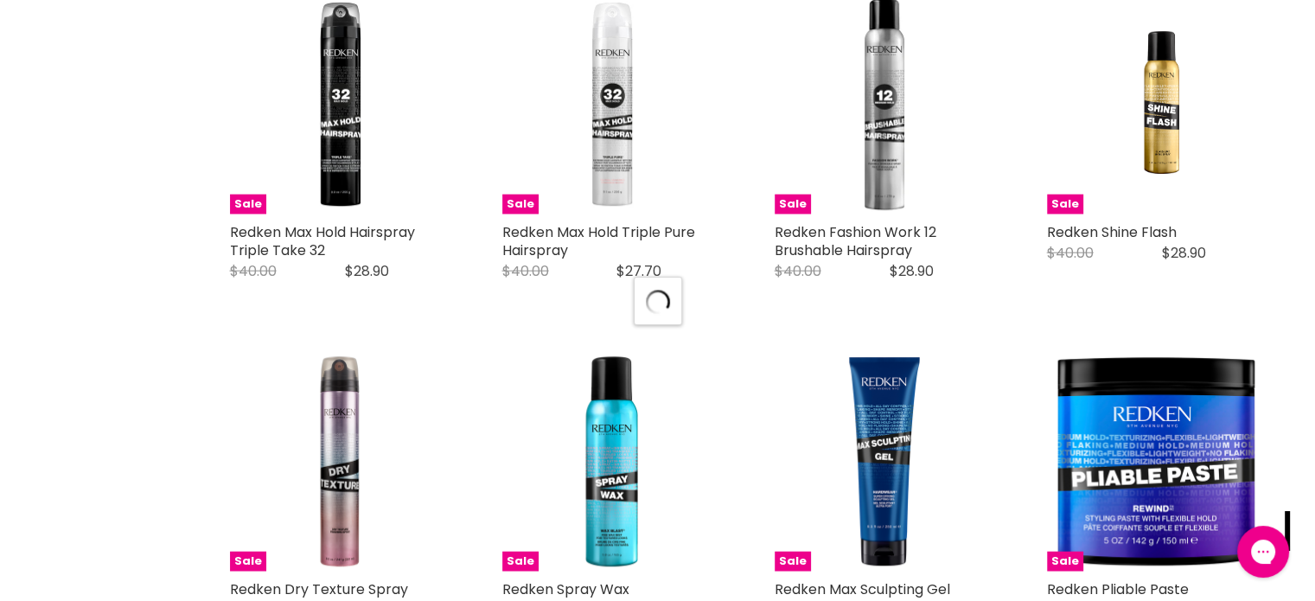 The image size is (1315, 601). What do you see at coordinates (1112, 232) in the screenshot?
I see `a: Redken Shine Flash` at bounding box center [1112, 232].